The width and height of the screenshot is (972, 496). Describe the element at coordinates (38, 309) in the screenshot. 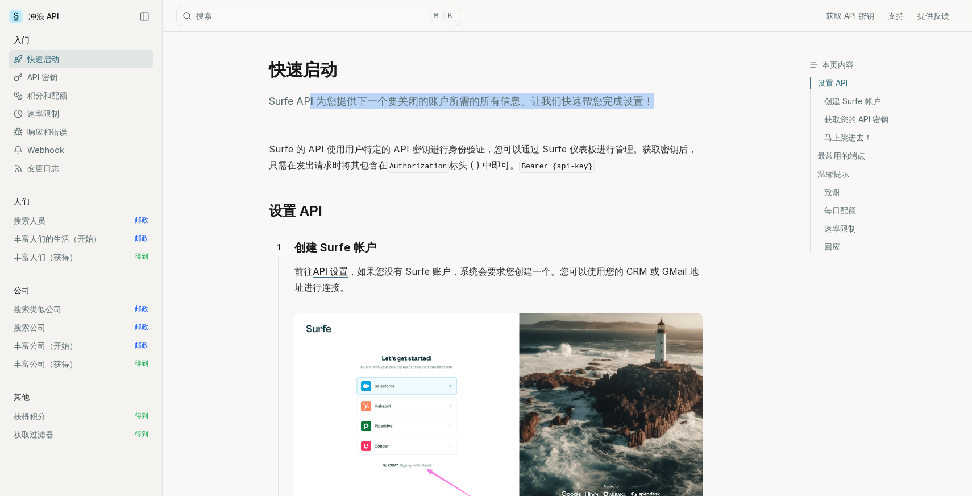

I see `font: 搜索类似公司` at that location.